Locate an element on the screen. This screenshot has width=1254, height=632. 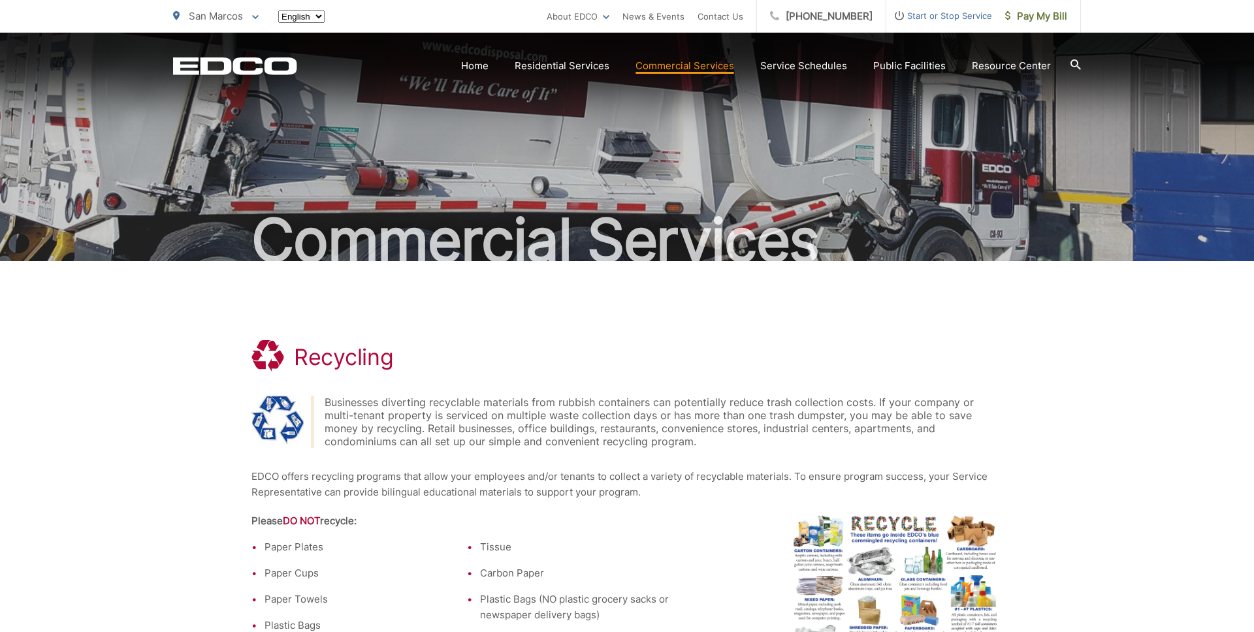
select: Select a language is located at coordinates (301, 16).